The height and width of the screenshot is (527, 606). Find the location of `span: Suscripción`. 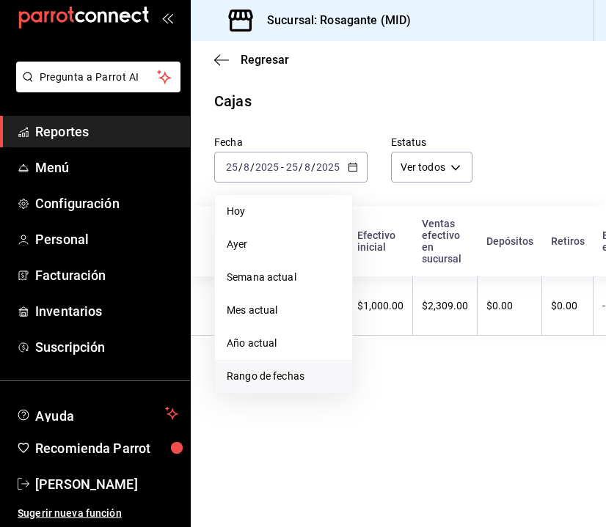

span: Suscripción is located at coordinates (106, 347).